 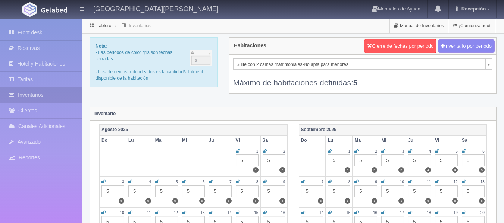 What do you see at coordinates (429, 213) in the screenshot?
I see `small: 18` at bounding box center [429, 213].